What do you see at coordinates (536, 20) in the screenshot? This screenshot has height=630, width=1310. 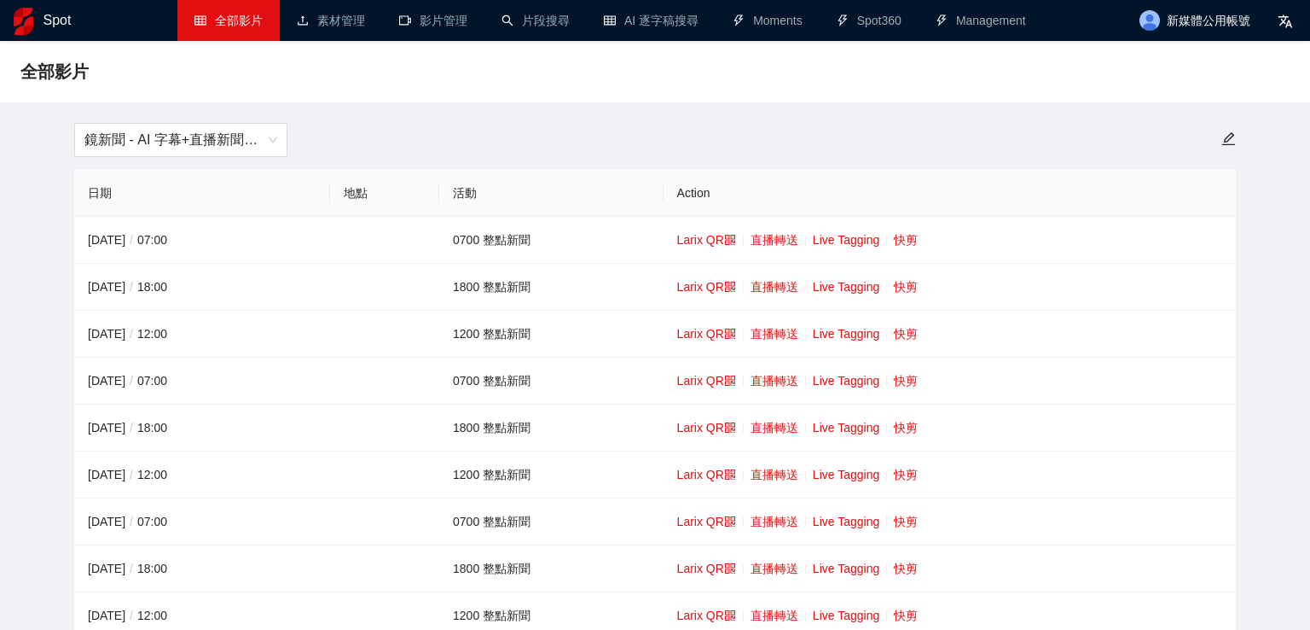 I see `a: search片段搜尋` at bounding box center [536, 20].